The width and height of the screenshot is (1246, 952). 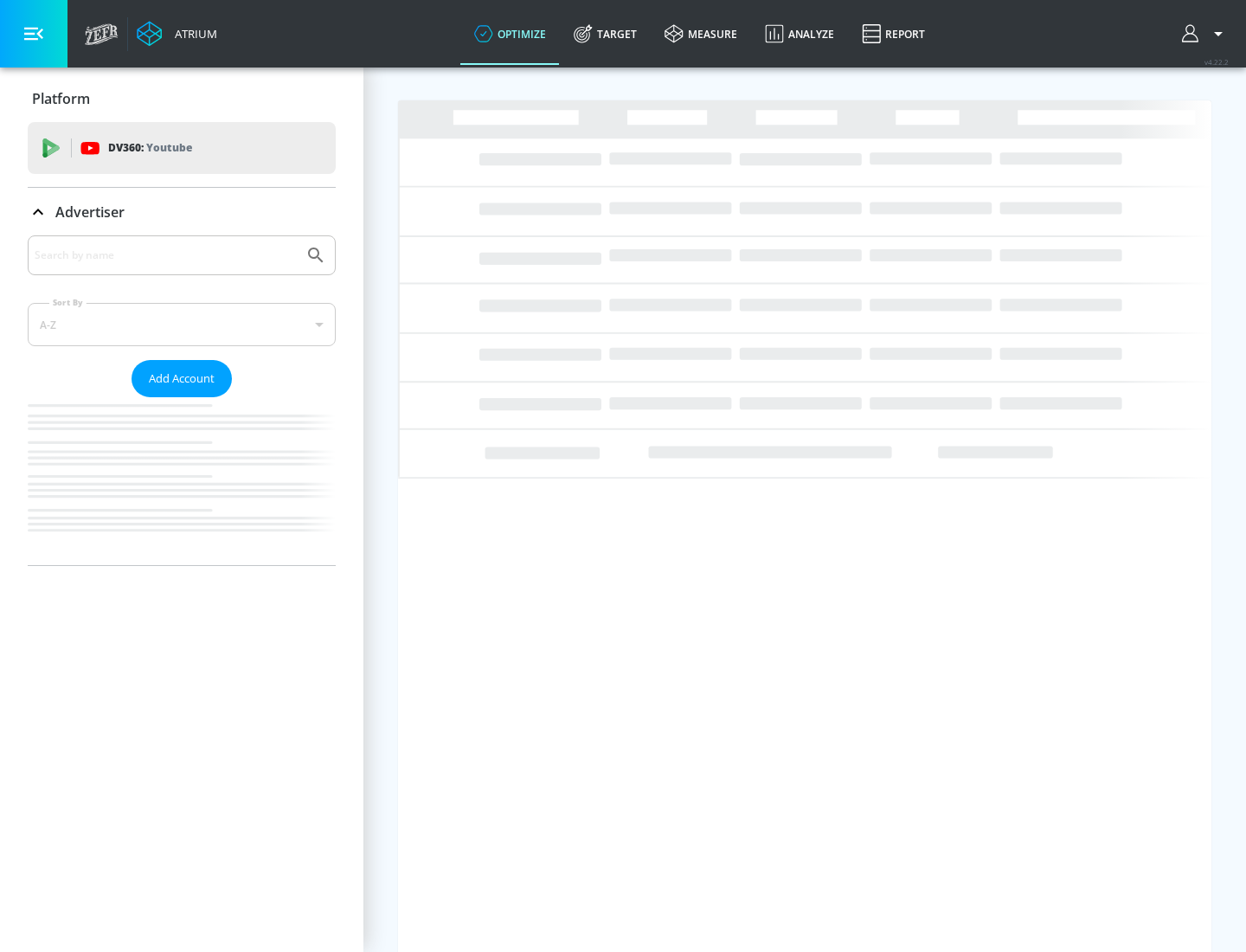 I want to click on div: Platform, so click(x=182, y=98).